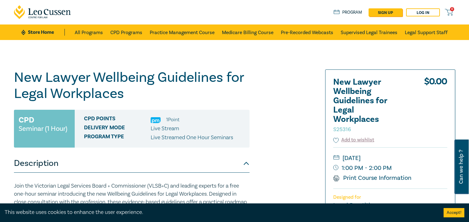 The width and height of the screenshot is (469, 222). What do you see at coordinates (452, 9) in the screenshot?
I see `span: 0` at bounding box center [452, 9].